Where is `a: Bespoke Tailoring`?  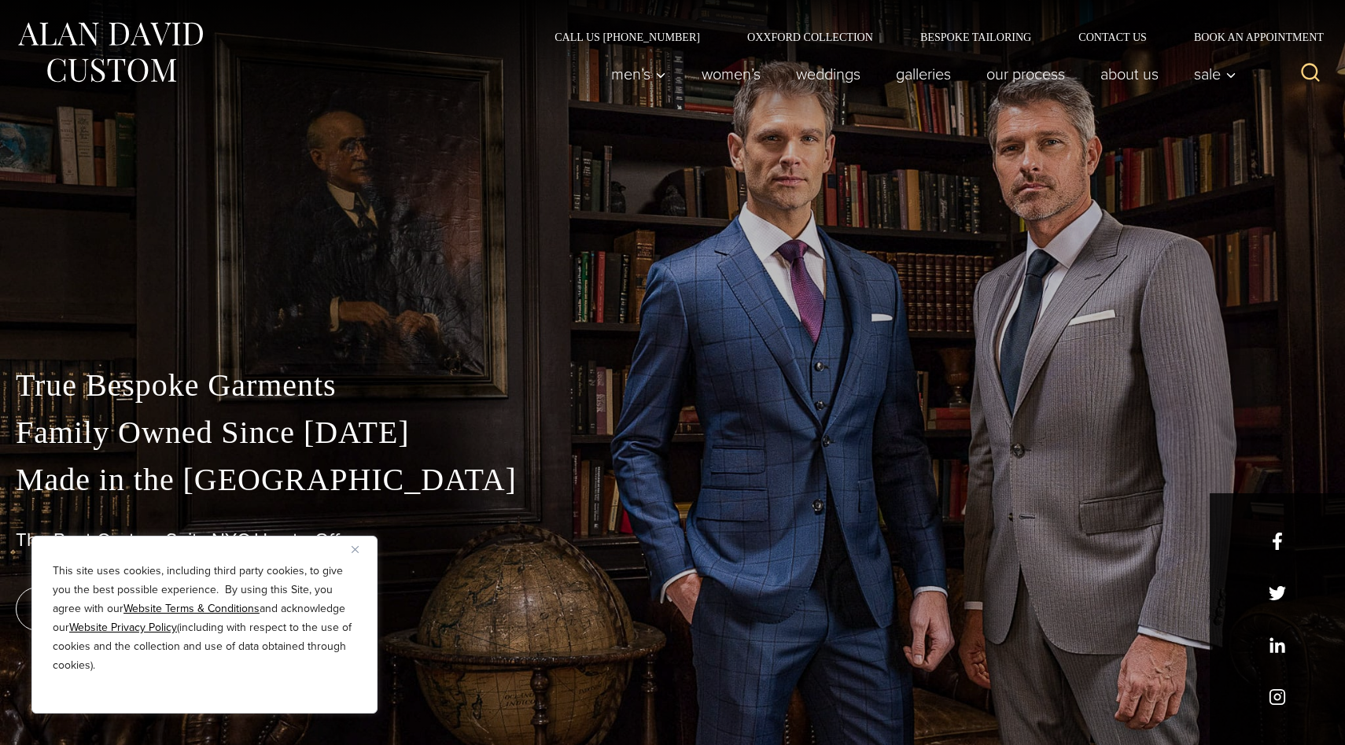 a: Bespoke Tailoring is located at coordinates (975, 37).